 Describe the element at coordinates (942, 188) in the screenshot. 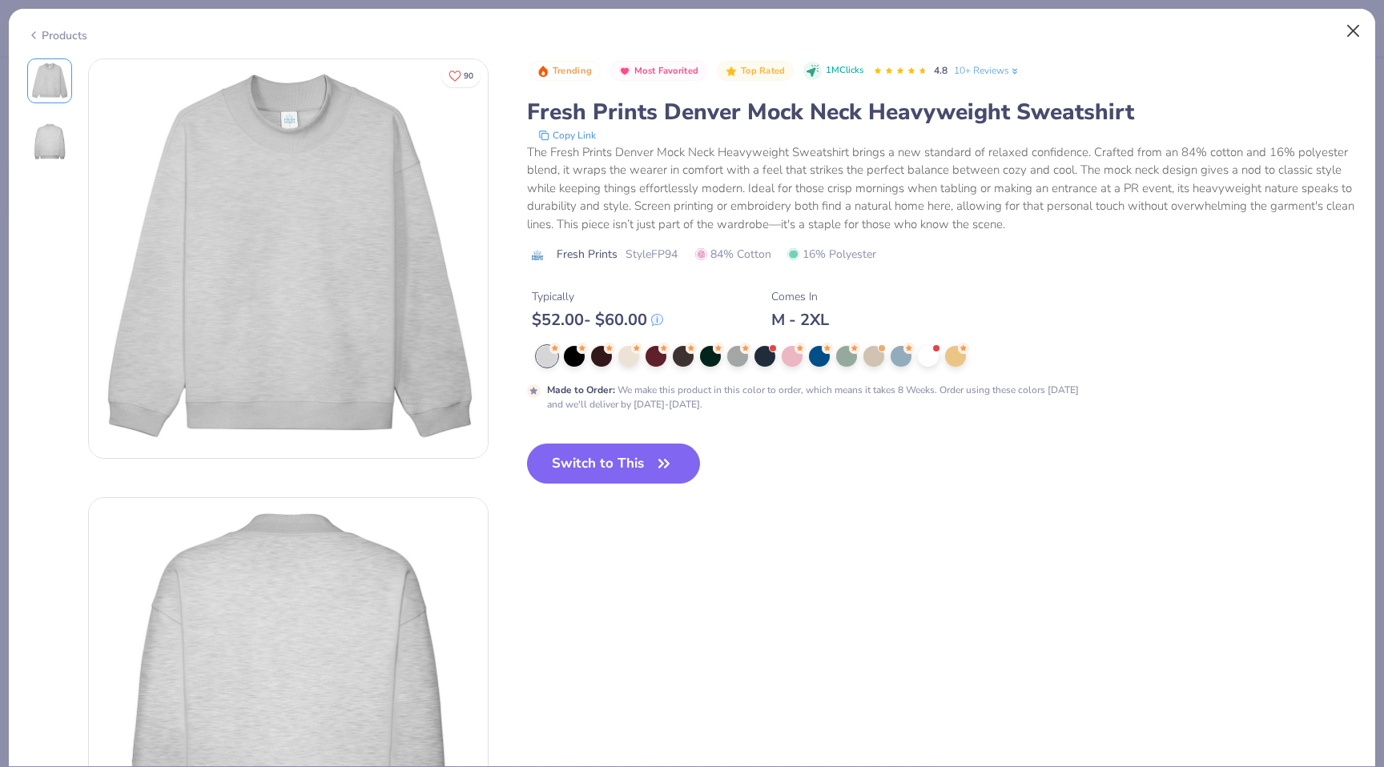

I see `div: The Fresh Prints Denver Mock Neck Heavyweight Sweatshirt brings a new standard of relaxed confide...` at that location.